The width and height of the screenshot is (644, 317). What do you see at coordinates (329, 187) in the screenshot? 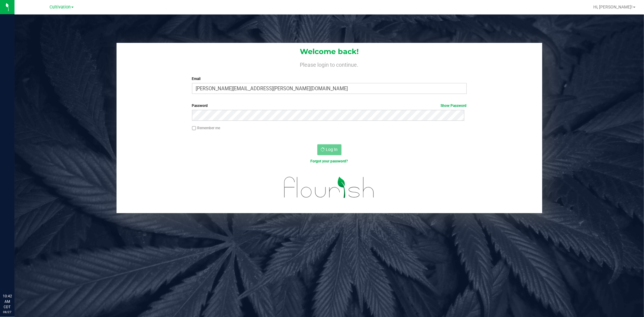
I see `img: flourish_logo.svg` at bounding box center [329, 187].